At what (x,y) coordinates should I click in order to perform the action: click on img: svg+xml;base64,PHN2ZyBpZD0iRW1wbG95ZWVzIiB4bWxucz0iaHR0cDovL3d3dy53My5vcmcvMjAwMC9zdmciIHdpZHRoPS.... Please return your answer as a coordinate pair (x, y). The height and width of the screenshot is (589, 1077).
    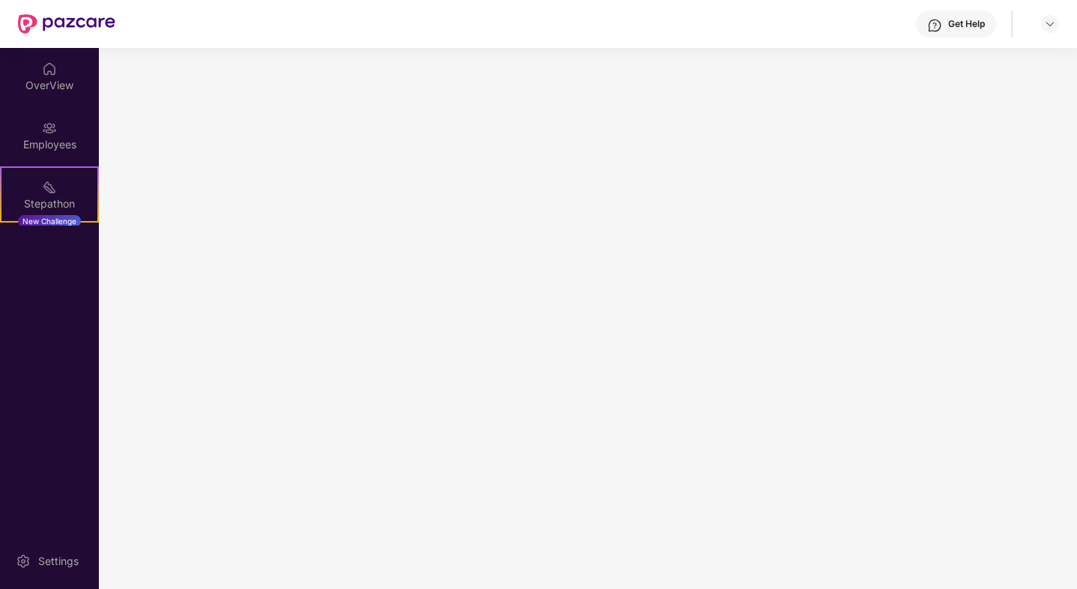
    Looking at the image, I should click on (49, 128).